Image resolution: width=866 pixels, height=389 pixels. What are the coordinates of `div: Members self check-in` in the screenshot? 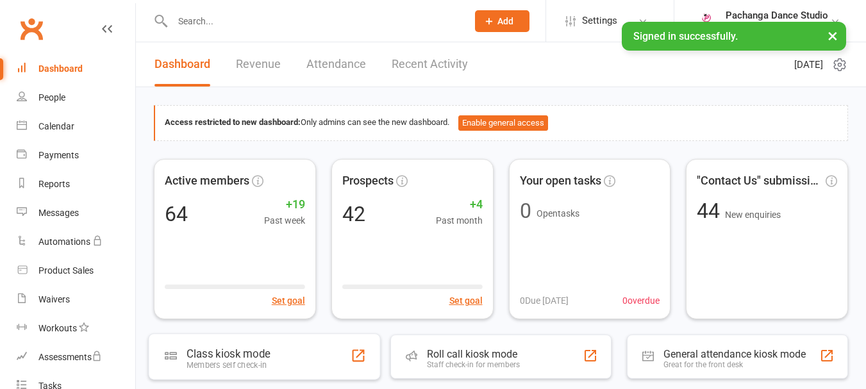 It's located at (228, 365).